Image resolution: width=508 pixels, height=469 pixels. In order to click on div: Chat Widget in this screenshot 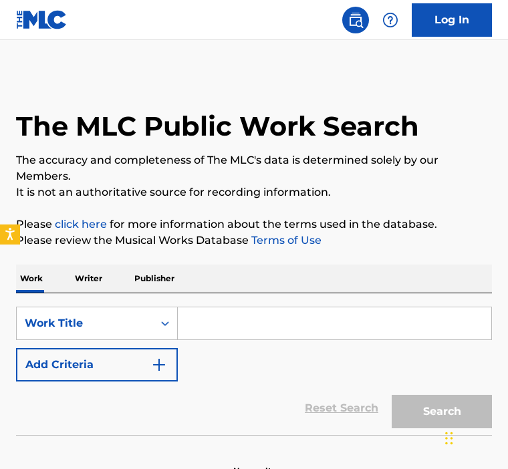, I will do `click(474, 437)`.